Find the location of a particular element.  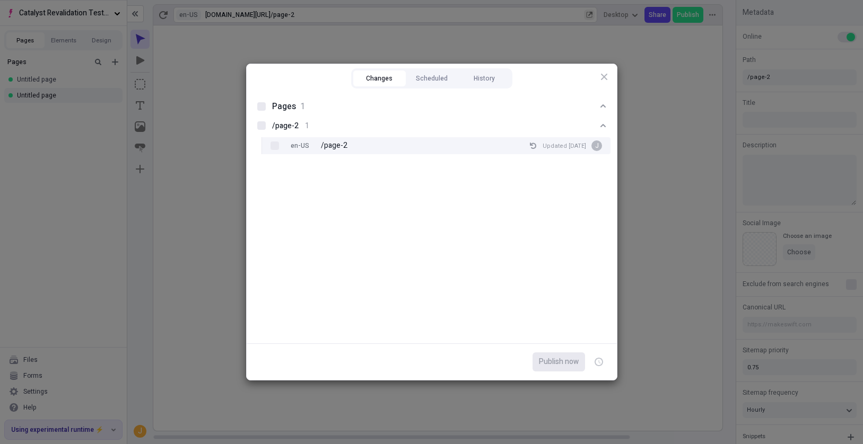

div: en-US is located at coordinates (300, 146).